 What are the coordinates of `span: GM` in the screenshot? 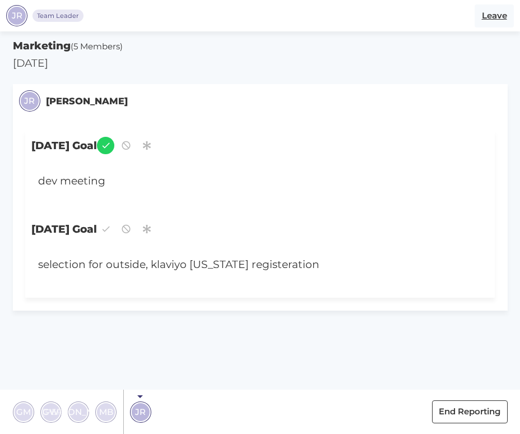 It's located at (24, 411).